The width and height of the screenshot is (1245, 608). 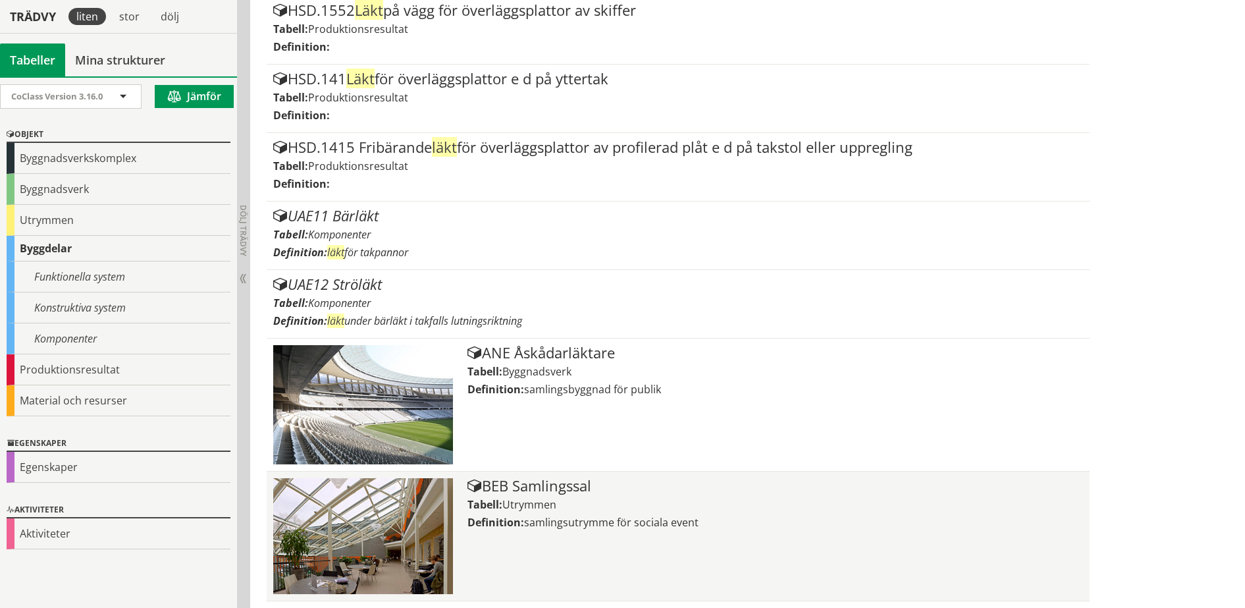 What do you see at coordinates (678, 148) in the screenshot?
I see `div: HSD.1415 Fribärande för överläggsplattor av profilerad plåt e d på takstol eller uppregling` at bounding box center [678, 148].